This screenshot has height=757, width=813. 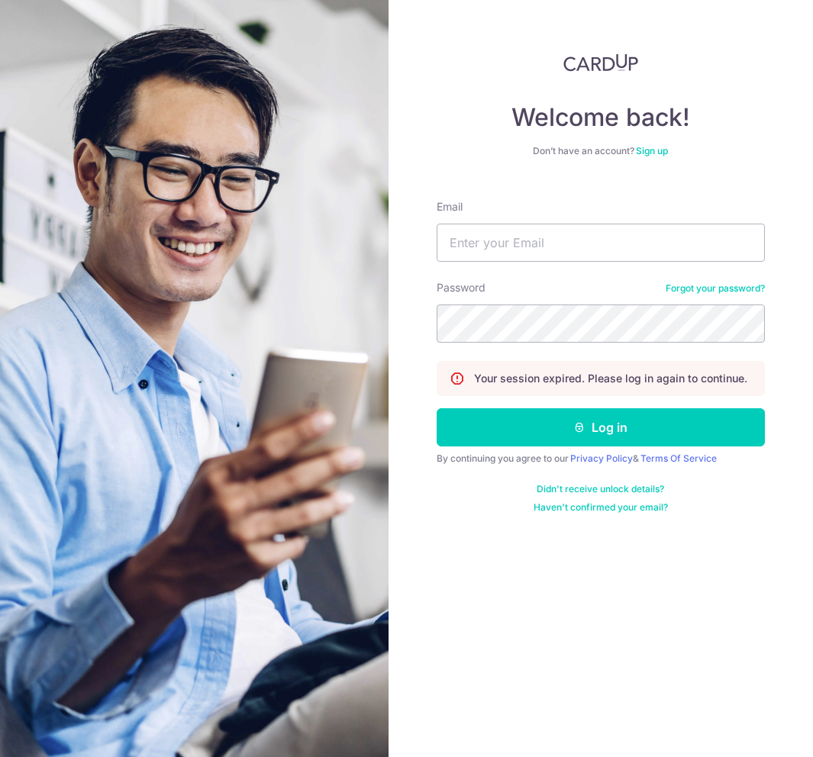 I want to click on label: Password, so click(x=461, y=288).